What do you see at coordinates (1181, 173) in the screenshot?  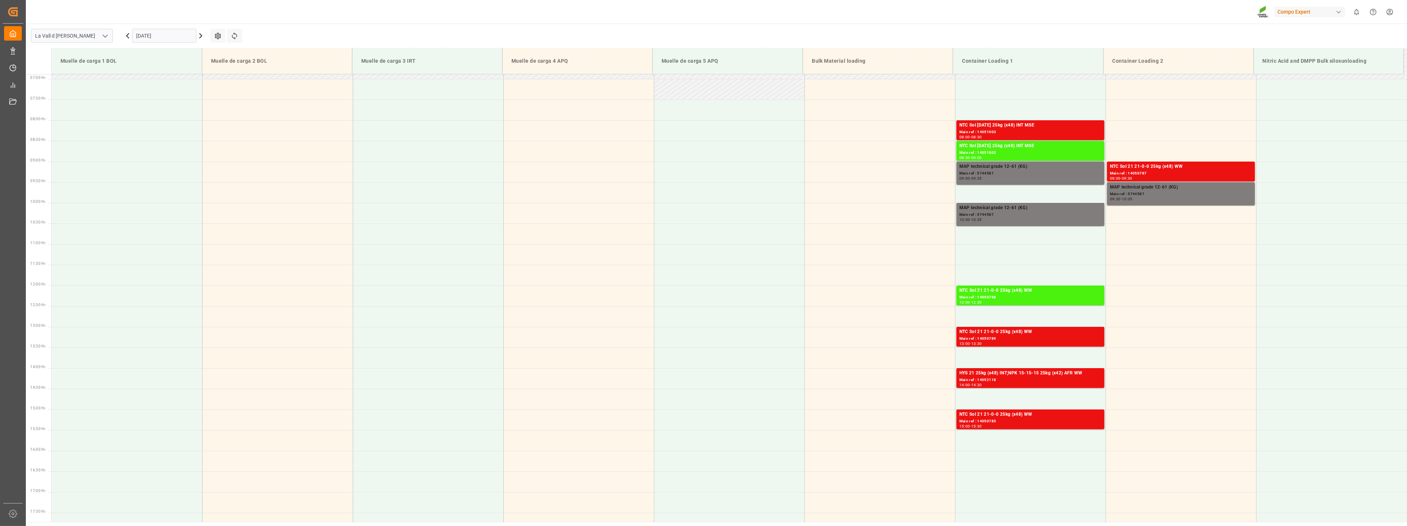 I see `div: Main ref : 14050787` at bounding box center [1181, 173].